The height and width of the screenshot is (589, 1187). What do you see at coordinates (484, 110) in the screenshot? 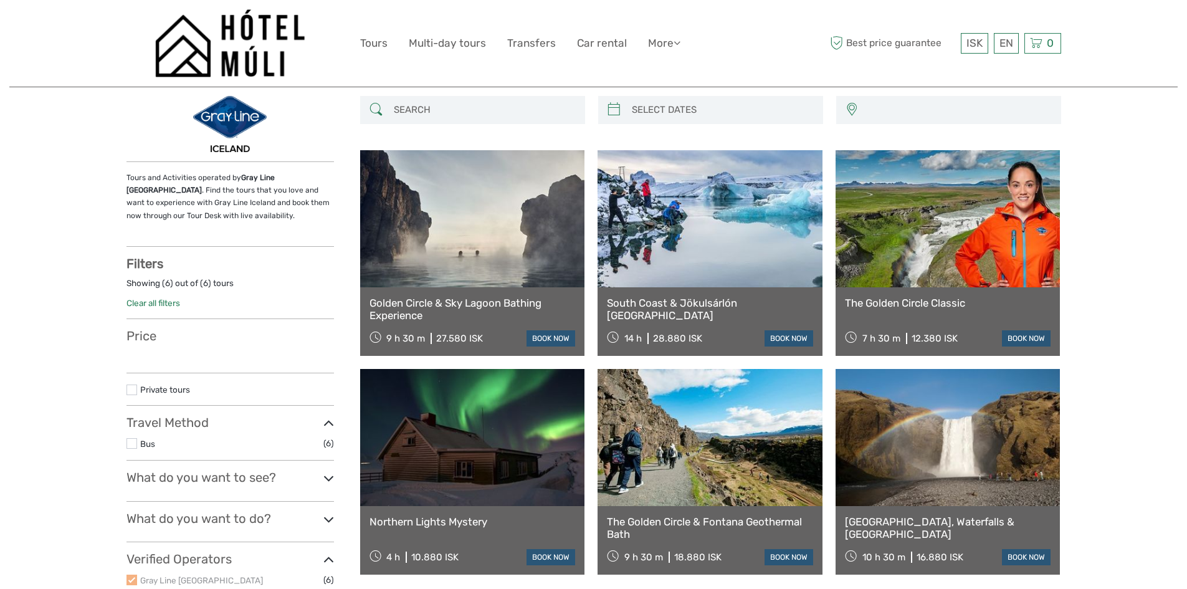
I see `input: SEARCH` at bounding box center [484, 110].